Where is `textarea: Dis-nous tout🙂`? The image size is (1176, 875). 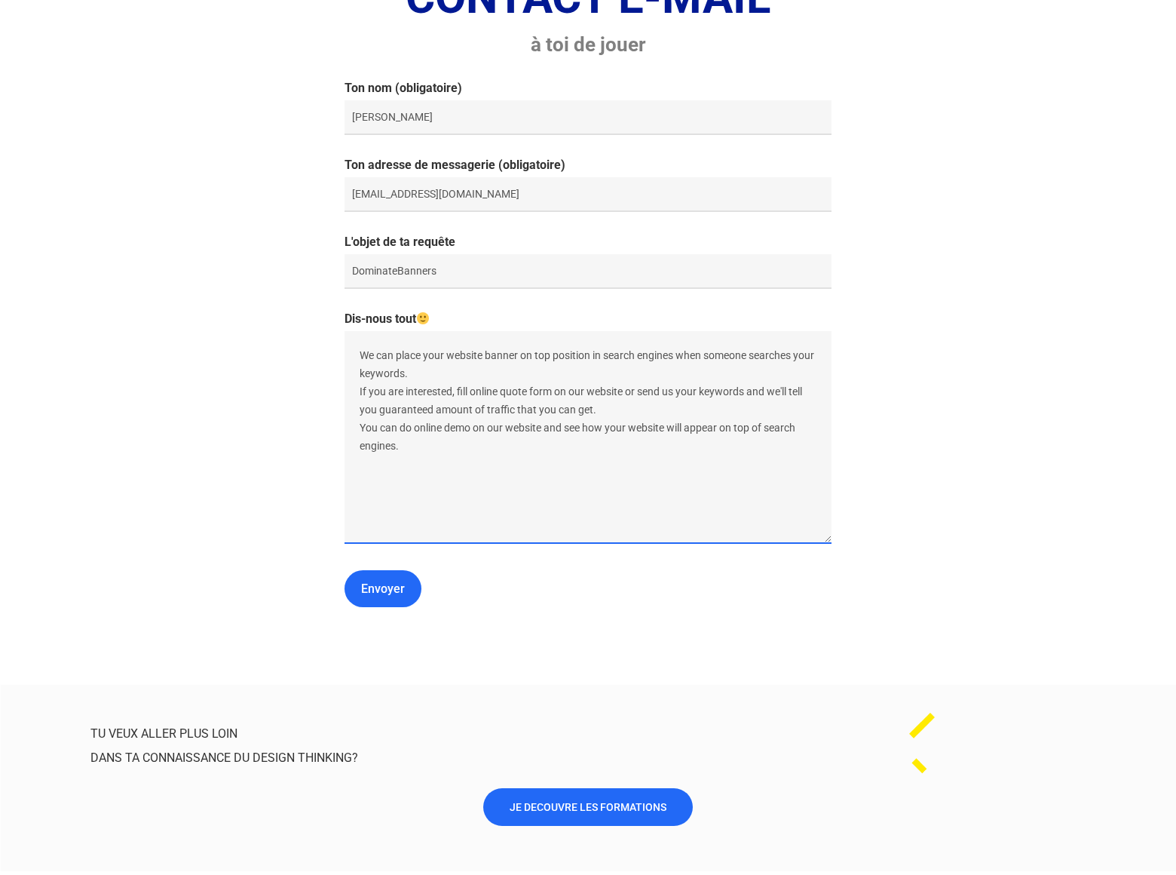 textarea: Dis-nous tout🙂 is located at coordinates (588, 437).